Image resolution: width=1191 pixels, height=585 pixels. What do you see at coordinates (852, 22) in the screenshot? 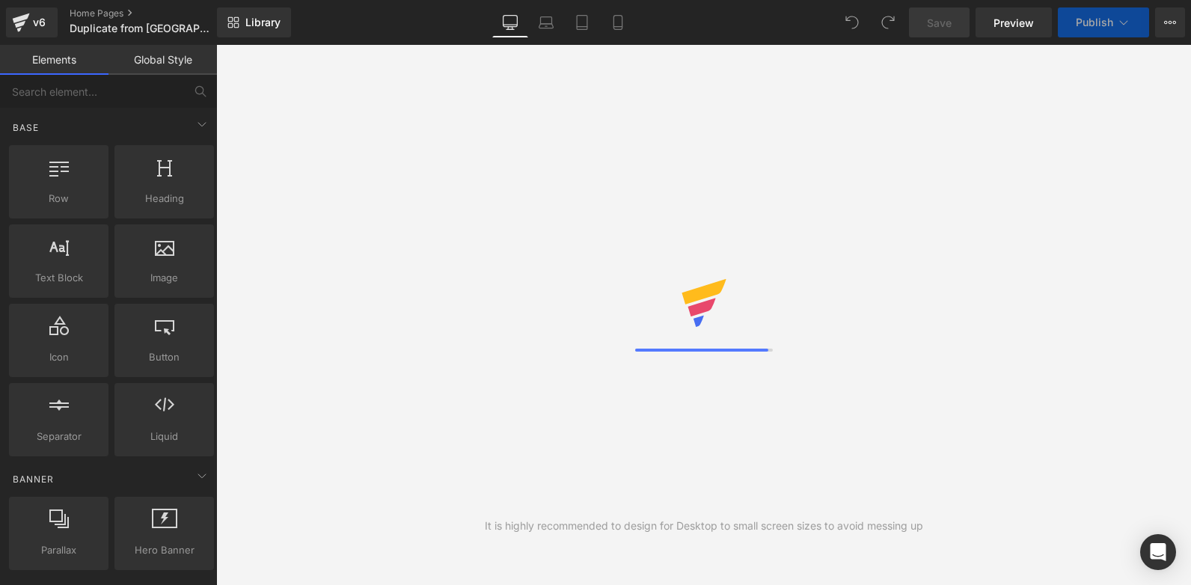
I see `button: Undo` at bounding box center [852, 22].